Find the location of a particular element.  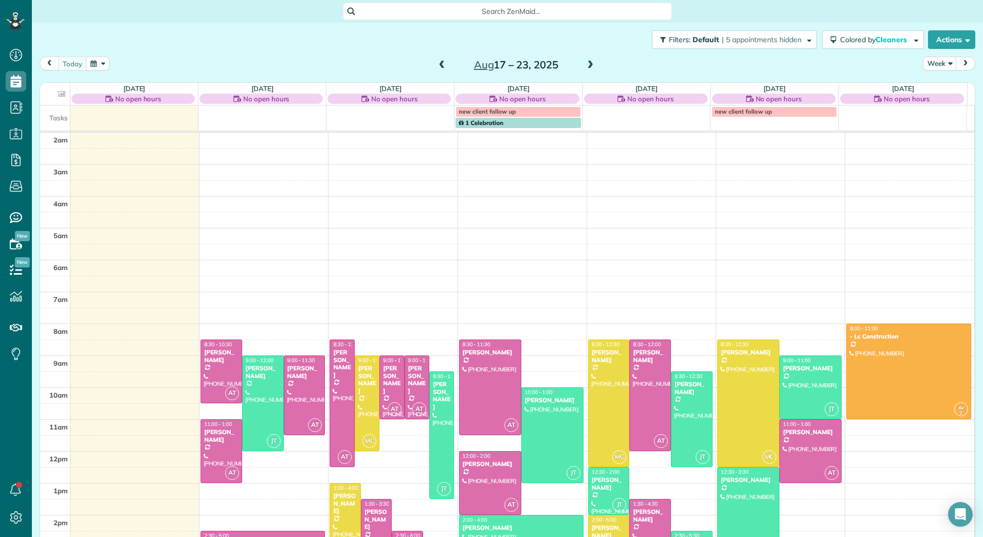

span: 9:00 - 11:30 is located at coordinates (301, 360).